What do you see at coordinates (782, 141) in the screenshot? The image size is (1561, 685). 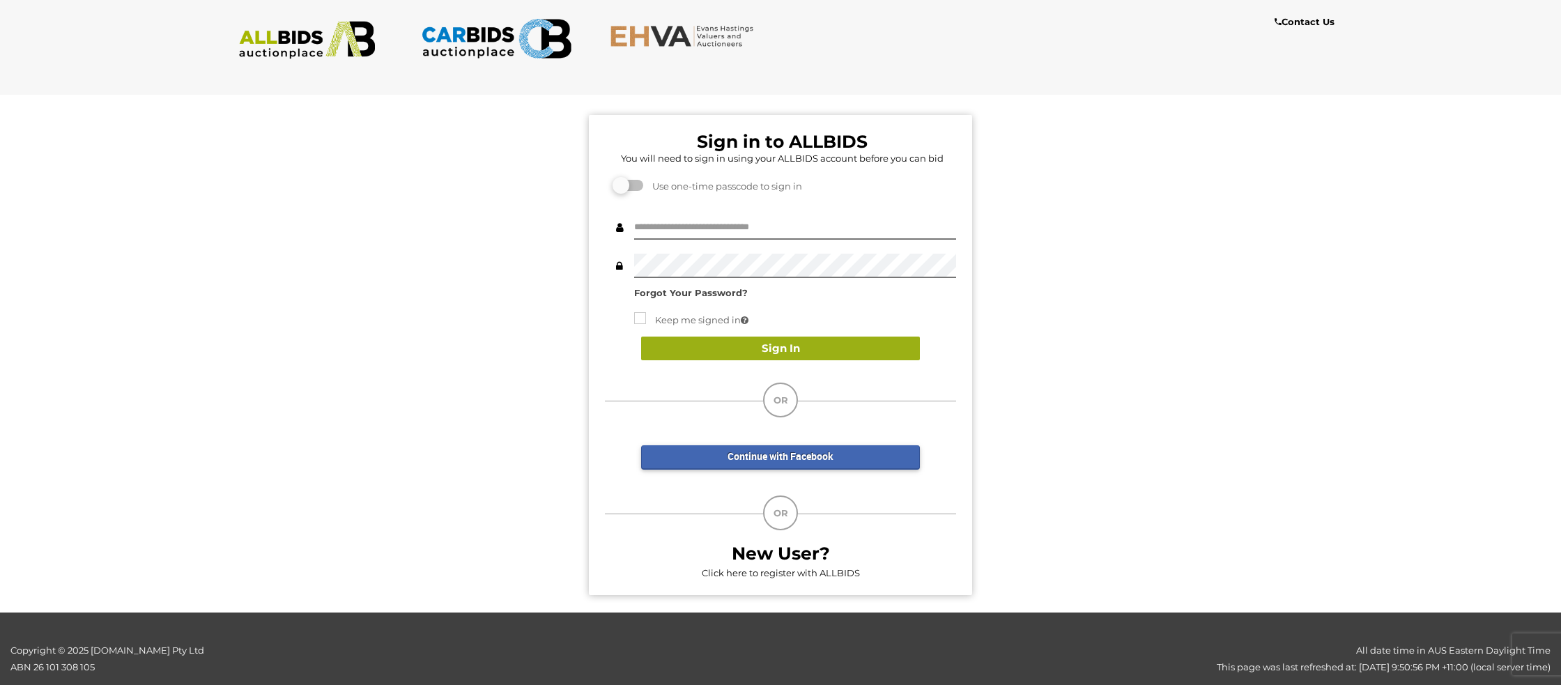 I see `b: Sign in to ALLBIDS` at bounding box center [782, 141].